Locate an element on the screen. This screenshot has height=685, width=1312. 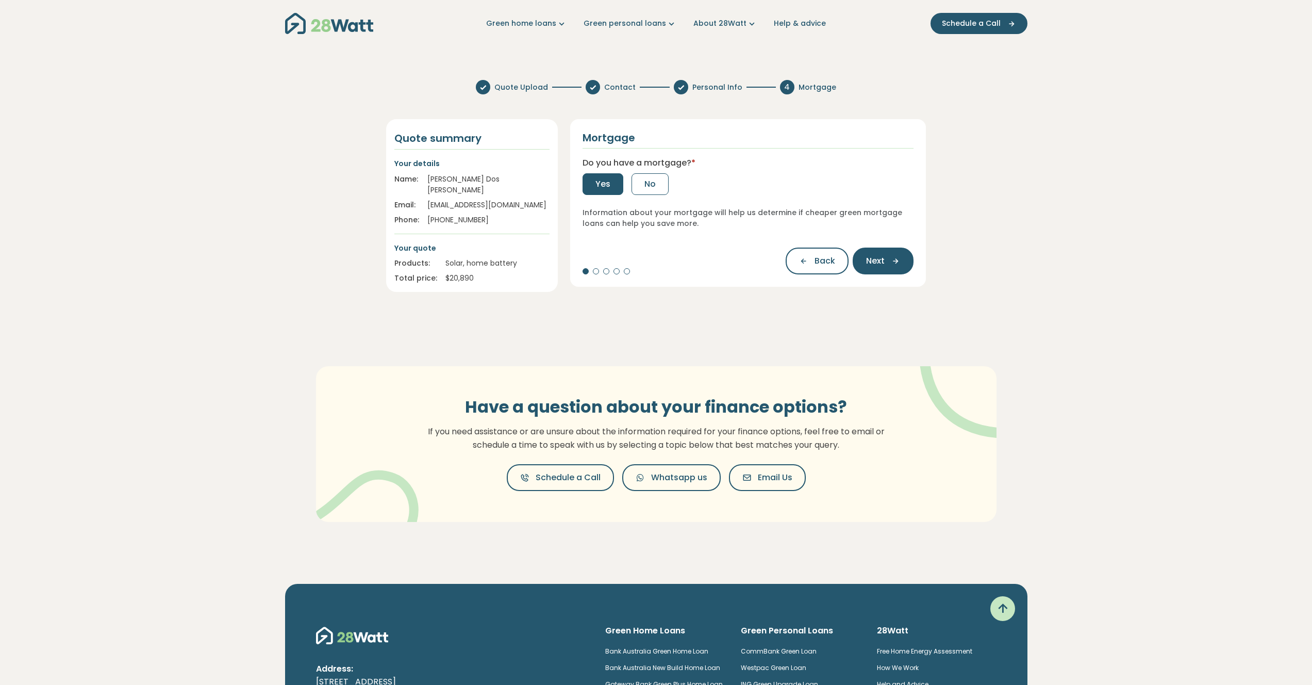
div: $ 20,890 is located at coordinates (498, 278).